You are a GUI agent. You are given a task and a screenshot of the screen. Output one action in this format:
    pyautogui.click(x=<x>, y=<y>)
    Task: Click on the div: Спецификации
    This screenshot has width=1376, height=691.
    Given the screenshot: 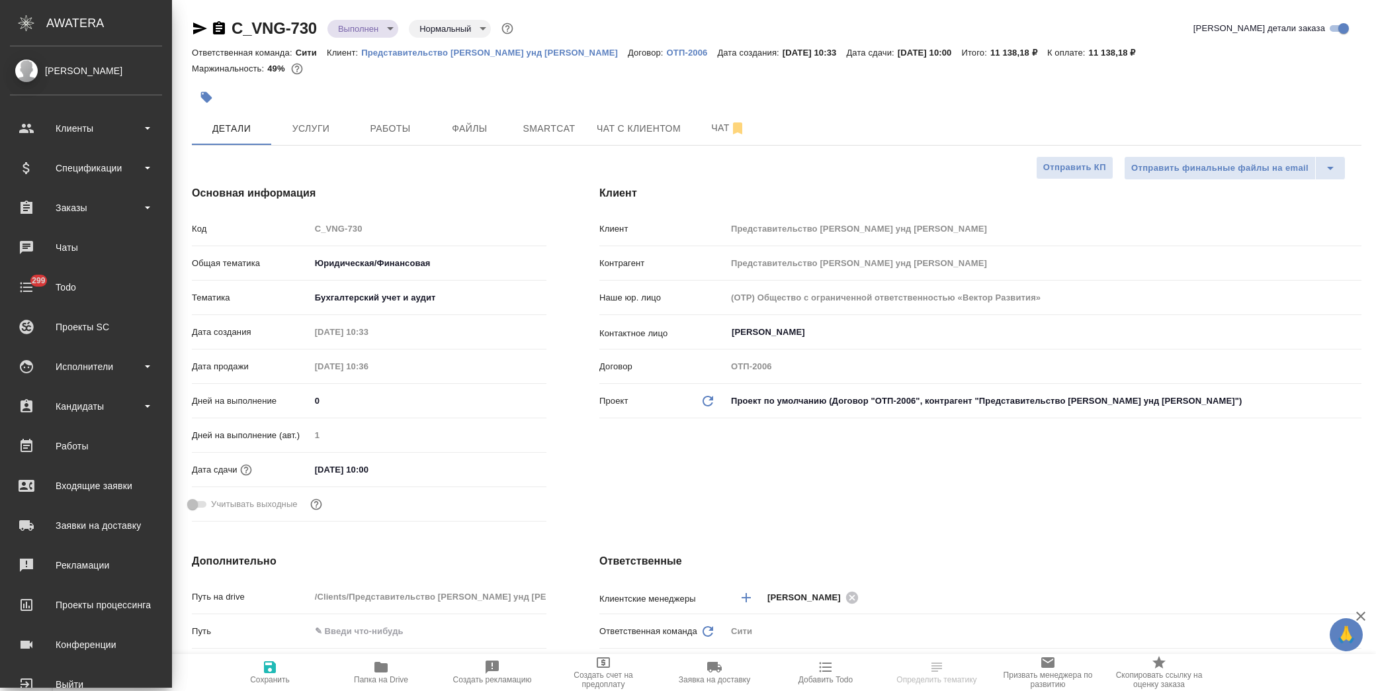 What is the action you would take?
    pyautogui.click(x=86, y=168)
    